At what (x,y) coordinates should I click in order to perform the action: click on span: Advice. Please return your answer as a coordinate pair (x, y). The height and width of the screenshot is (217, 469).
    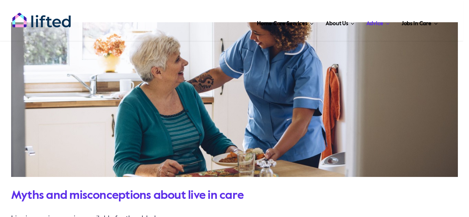
    Looking at the image, I should click on (375, 24).